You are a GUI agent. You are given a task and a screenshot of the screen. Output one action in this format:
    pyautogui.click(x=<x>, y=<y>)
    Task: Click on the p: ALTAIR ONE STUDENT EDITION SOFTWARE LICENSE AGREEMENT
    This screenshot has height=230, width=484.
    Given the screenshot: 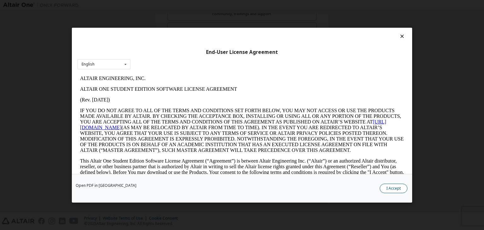 What is the action you would take?
    pyautogui.click(x=164, y=16)
    